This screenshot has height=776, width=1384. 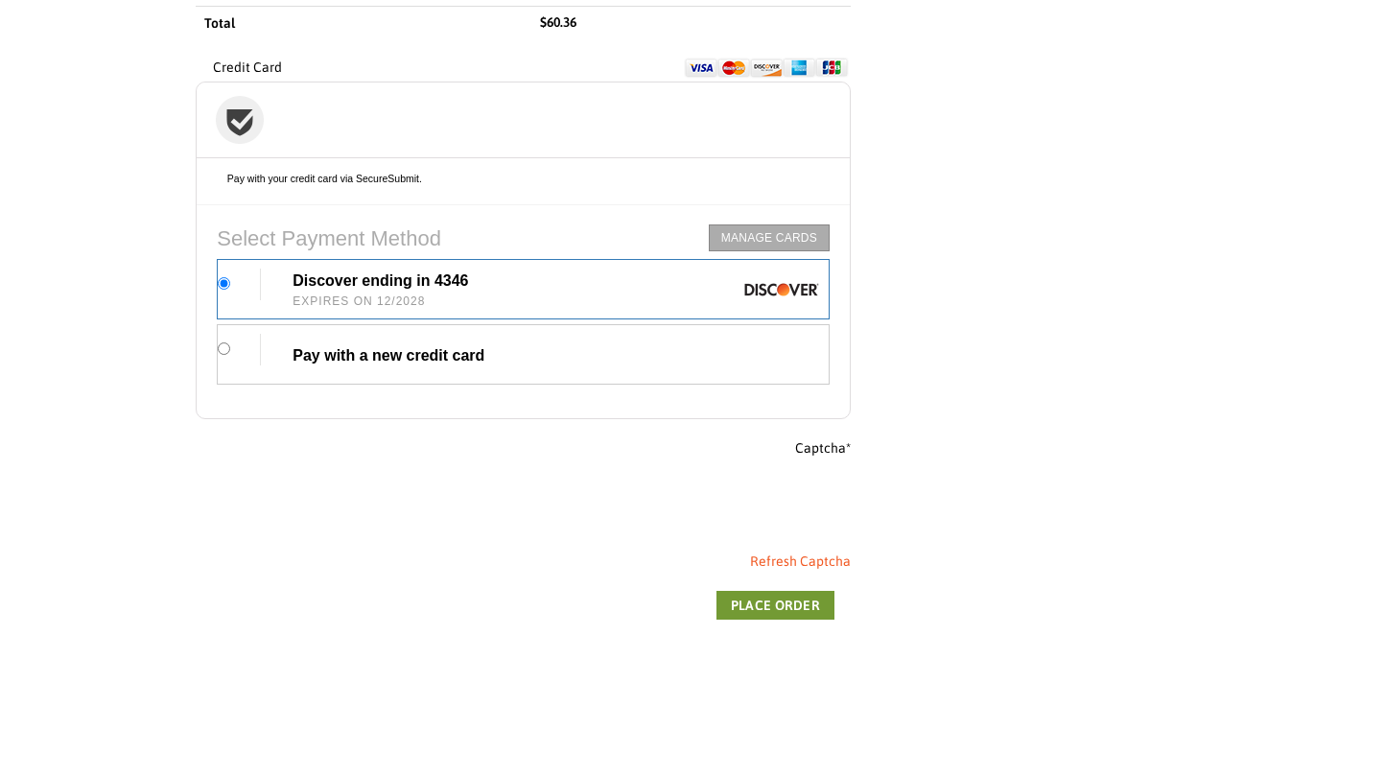 What do you see at coordinates (775, 605) in the screenshot?
I see `button: Place order` at bounding box center [775, 605].